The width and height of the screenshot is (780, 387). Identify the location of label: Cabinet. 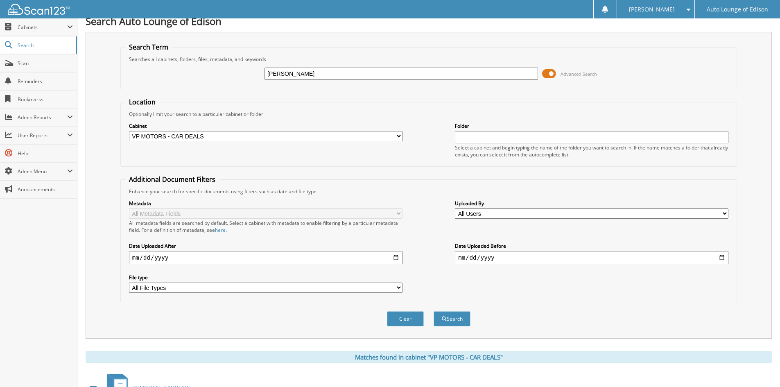
(266, 126).